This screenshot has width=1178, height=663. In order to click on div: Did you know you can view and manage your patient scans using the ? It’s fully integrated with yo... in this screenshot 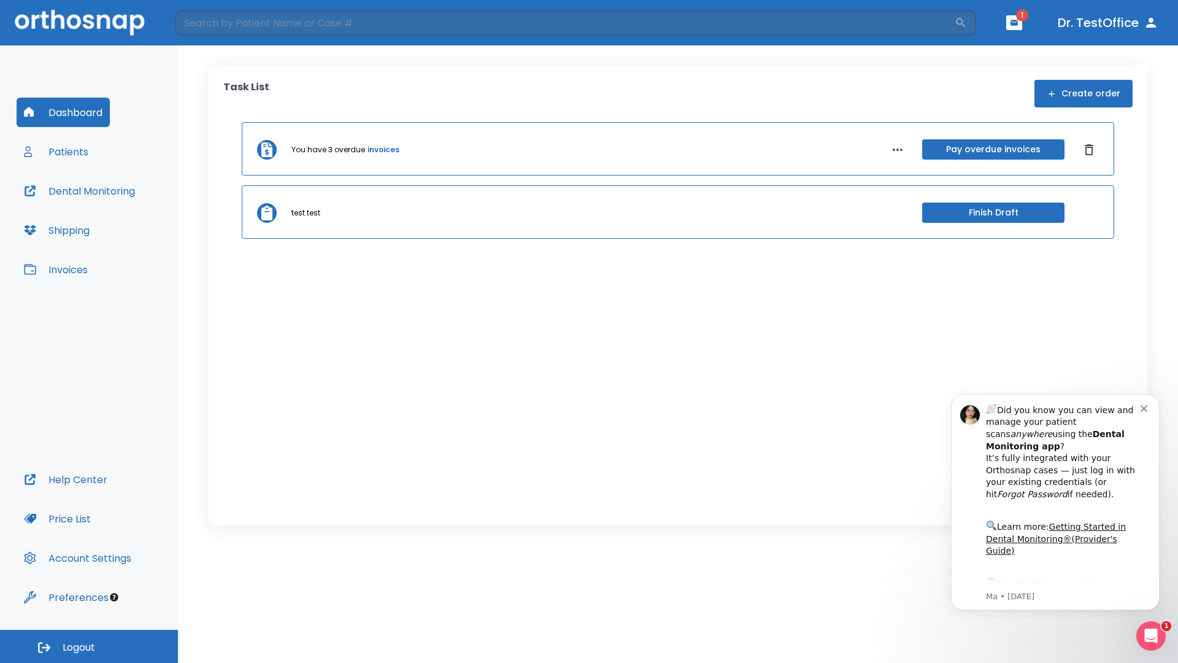, I will do `click(131, 74)`.